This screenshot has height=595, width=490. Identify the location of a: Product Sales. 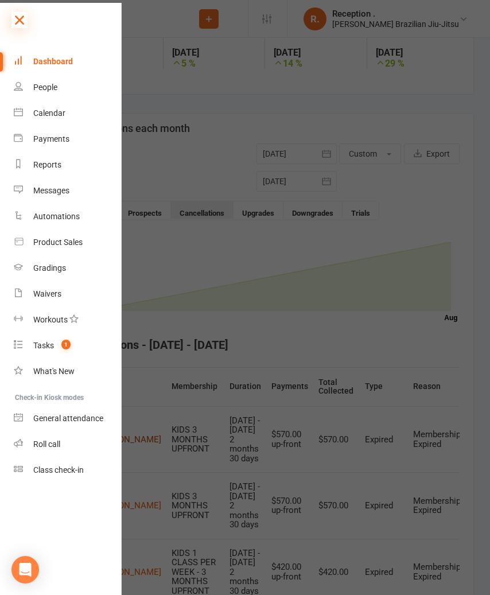
(68, 242).